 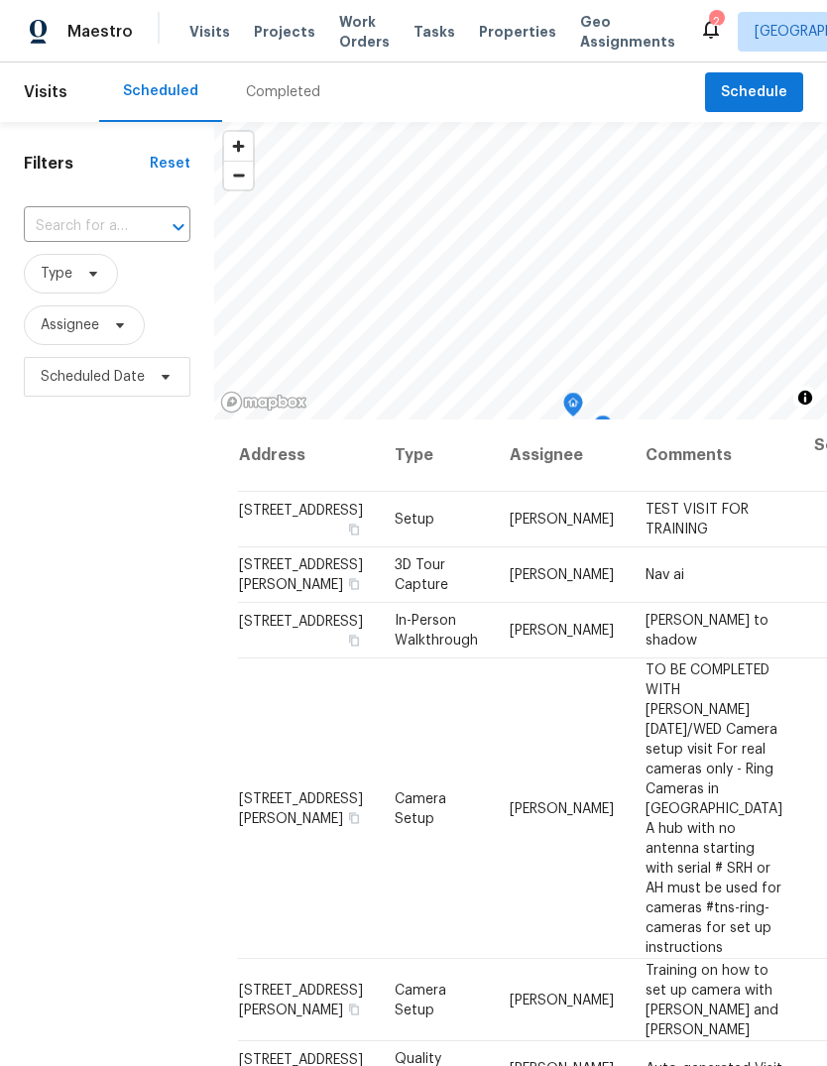 What do you see at coordinates (92, 377) in the screenshot?
I see `span: Scheduled Date` at bounding box center [92, 377].